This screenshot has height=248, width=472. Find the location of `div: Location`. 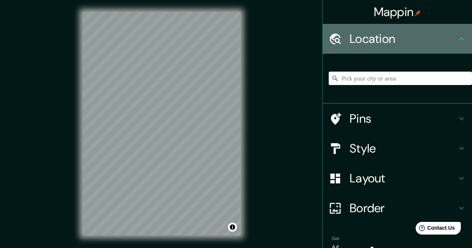

div: Location is located at coordinates (397, 39).